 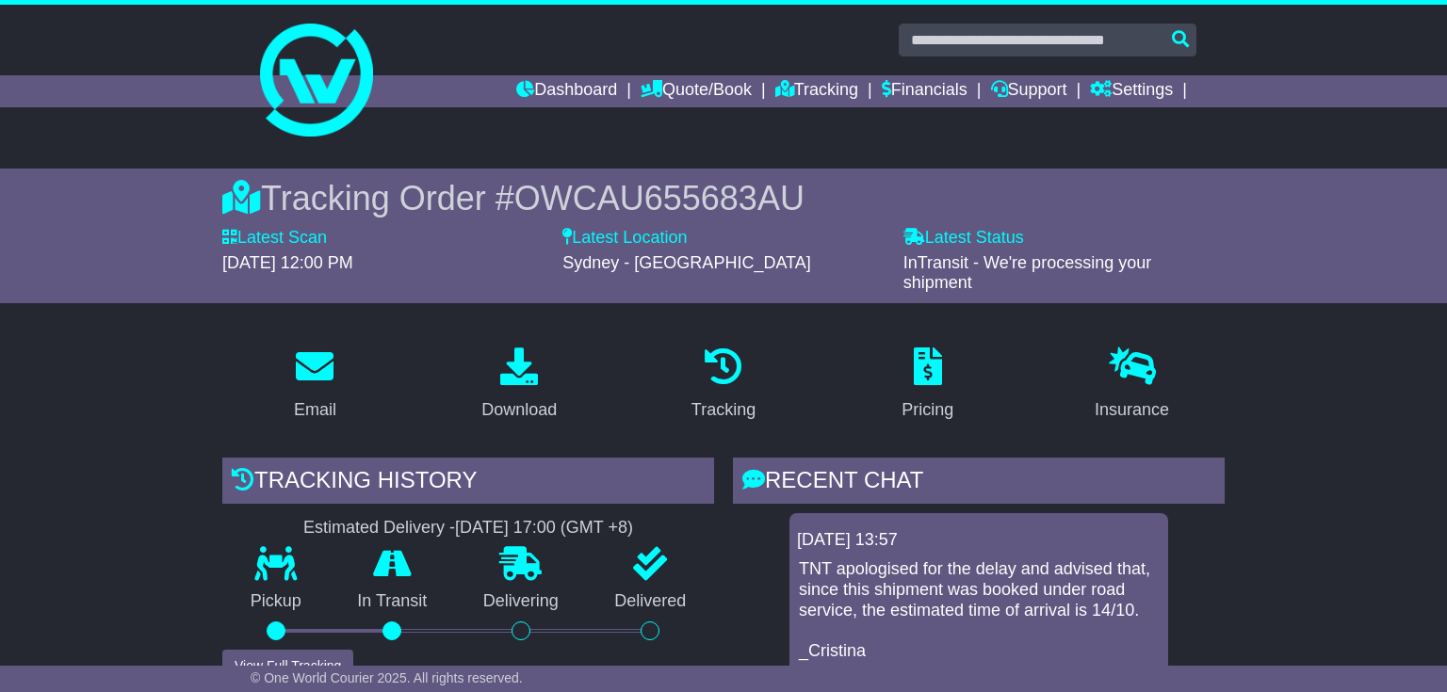 What do you see at coordinates (276, 602) in the screenshot?
I see `p: Pickup` at bounding box center [276, 602].